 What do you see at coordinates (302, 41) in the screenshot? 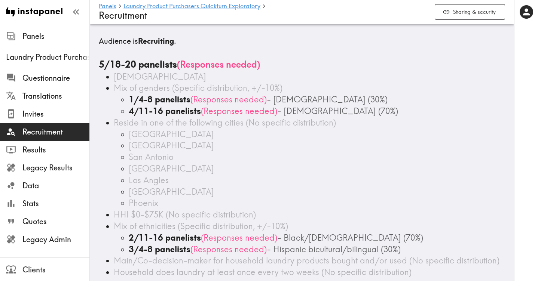
I see `h5: Audience is .` at bounding box center [302, 41].